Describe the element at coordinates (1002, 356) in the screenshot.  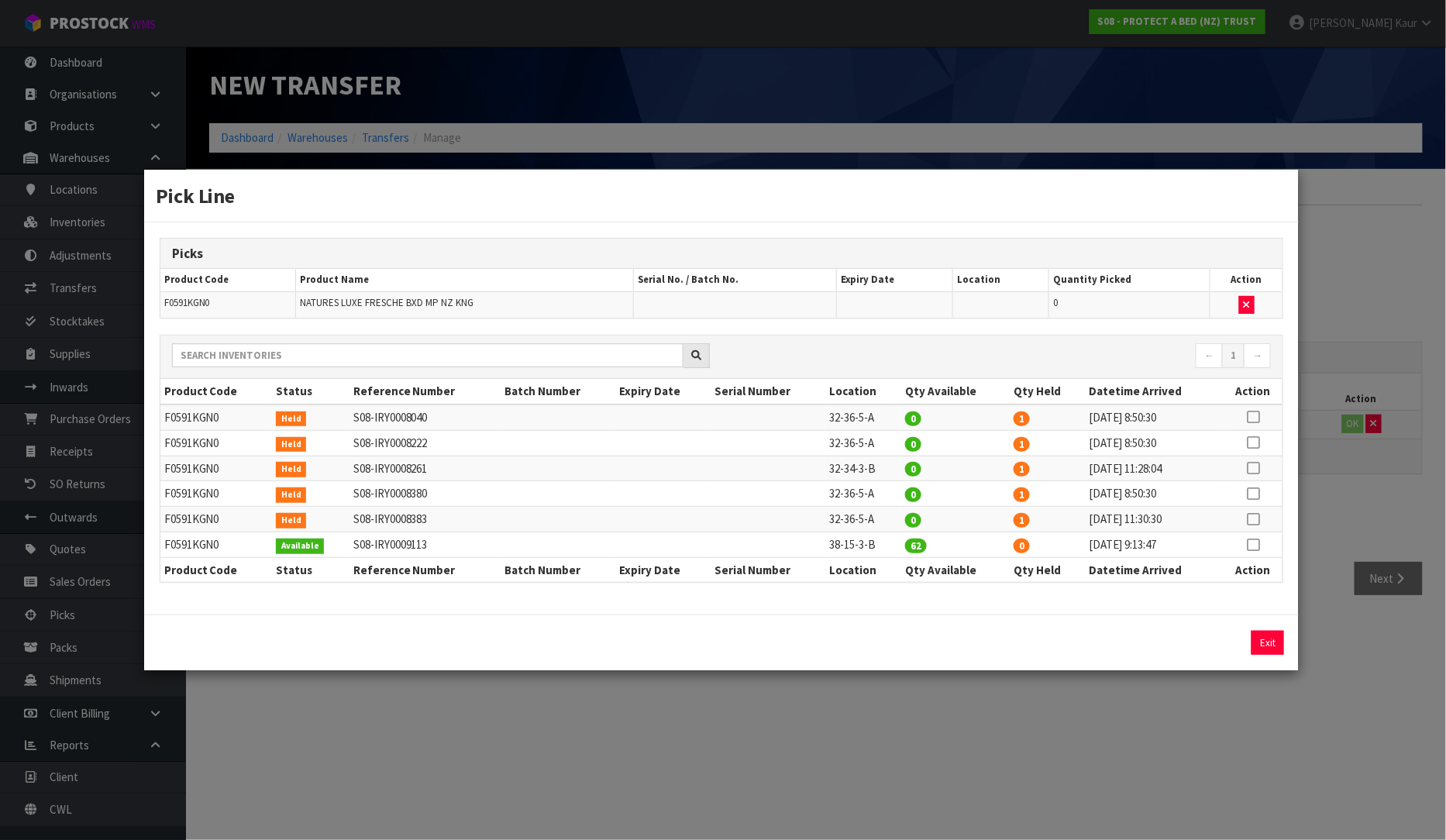
I see `nav: Page navigation` at that location.